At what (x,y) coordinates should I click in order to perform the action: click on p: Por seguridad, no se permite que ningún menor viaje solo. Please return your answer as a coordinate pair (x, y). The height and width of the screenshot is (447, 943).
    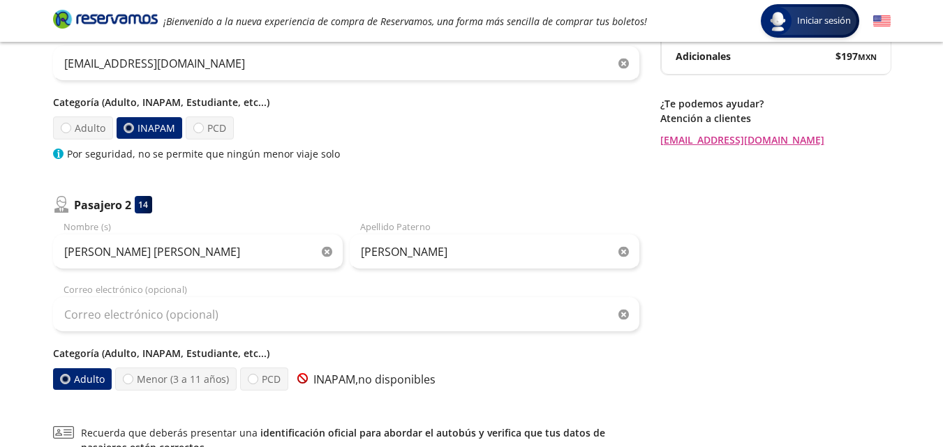
    Looking at the image, I should click on (203, 154).